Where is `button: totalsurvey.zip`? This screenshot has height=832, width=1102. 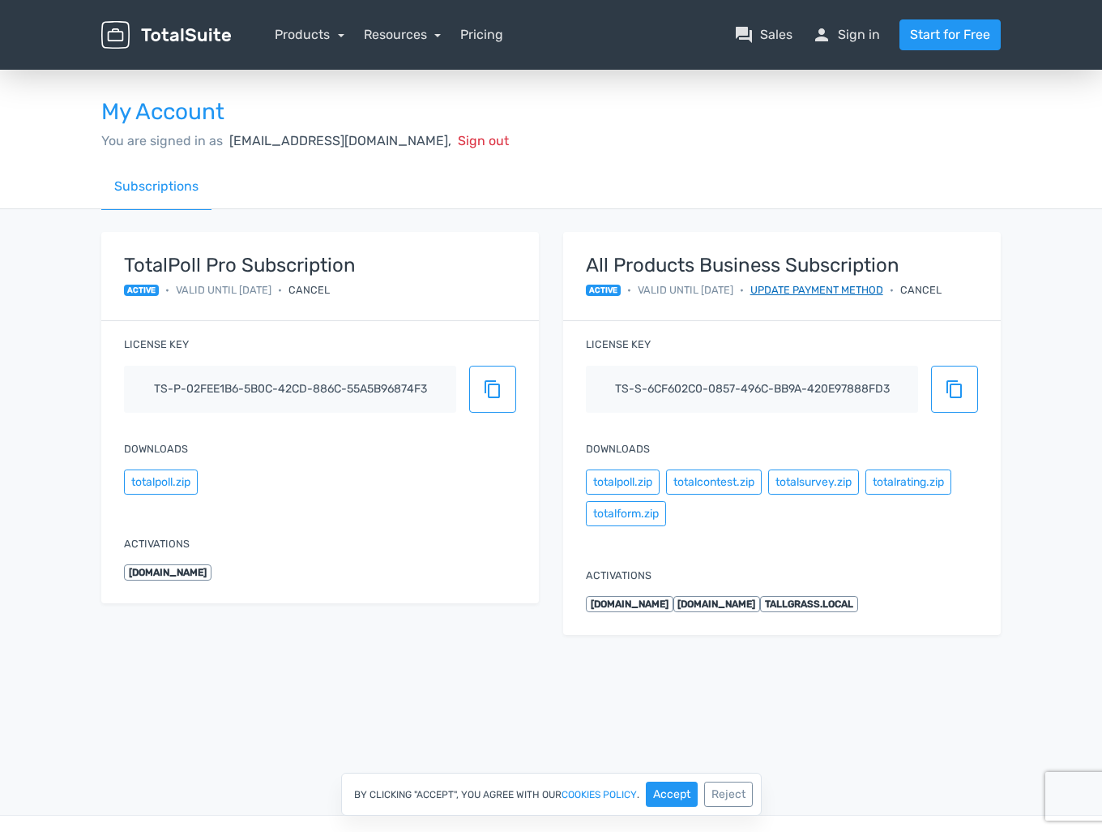 button: totalsurvey.zip is located at coordinates (814, 481).